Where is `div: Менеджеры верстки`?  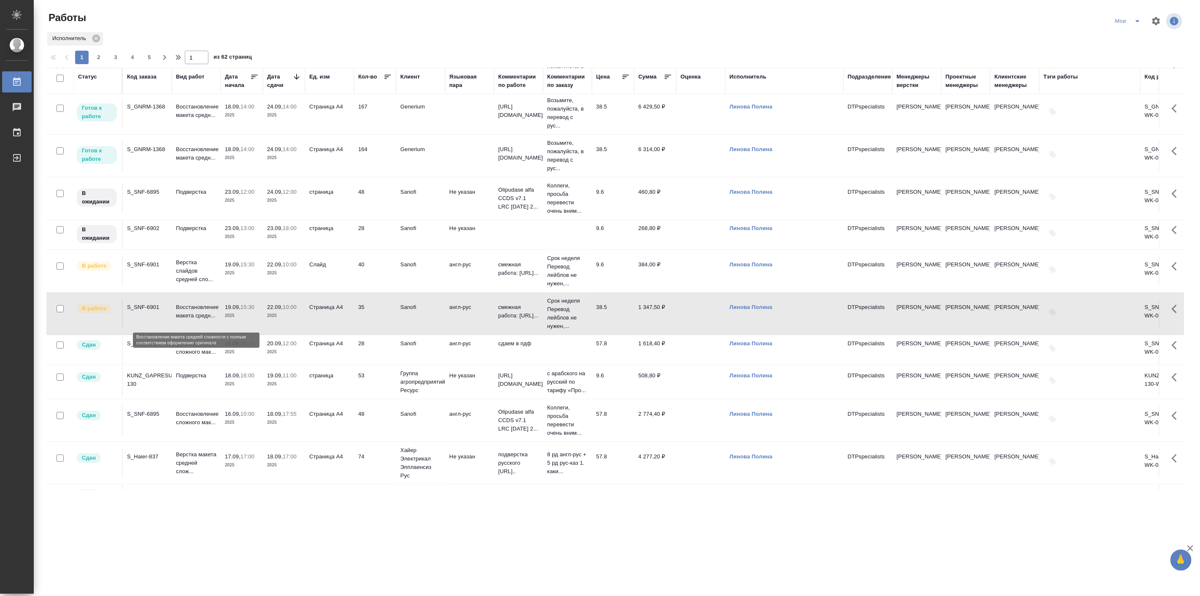
div: Менеджеры верстки is located at coordinates (917, 81).